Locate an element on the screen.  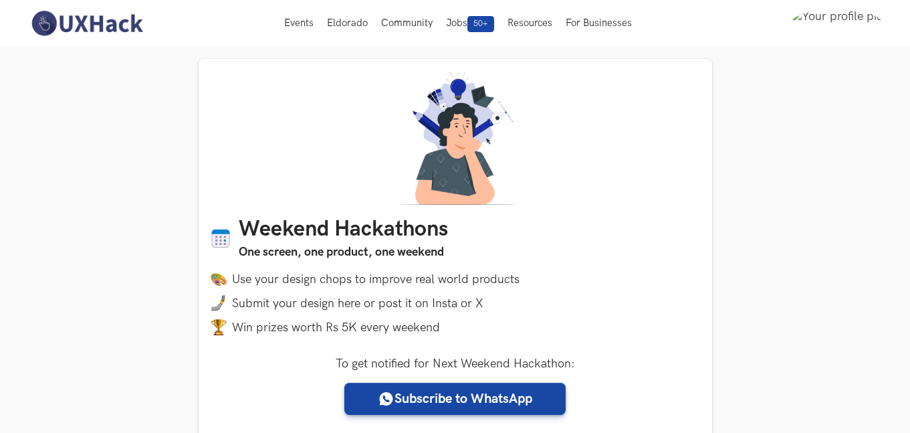
img: UXHack-logo.png is located at coordinates (87, 23).